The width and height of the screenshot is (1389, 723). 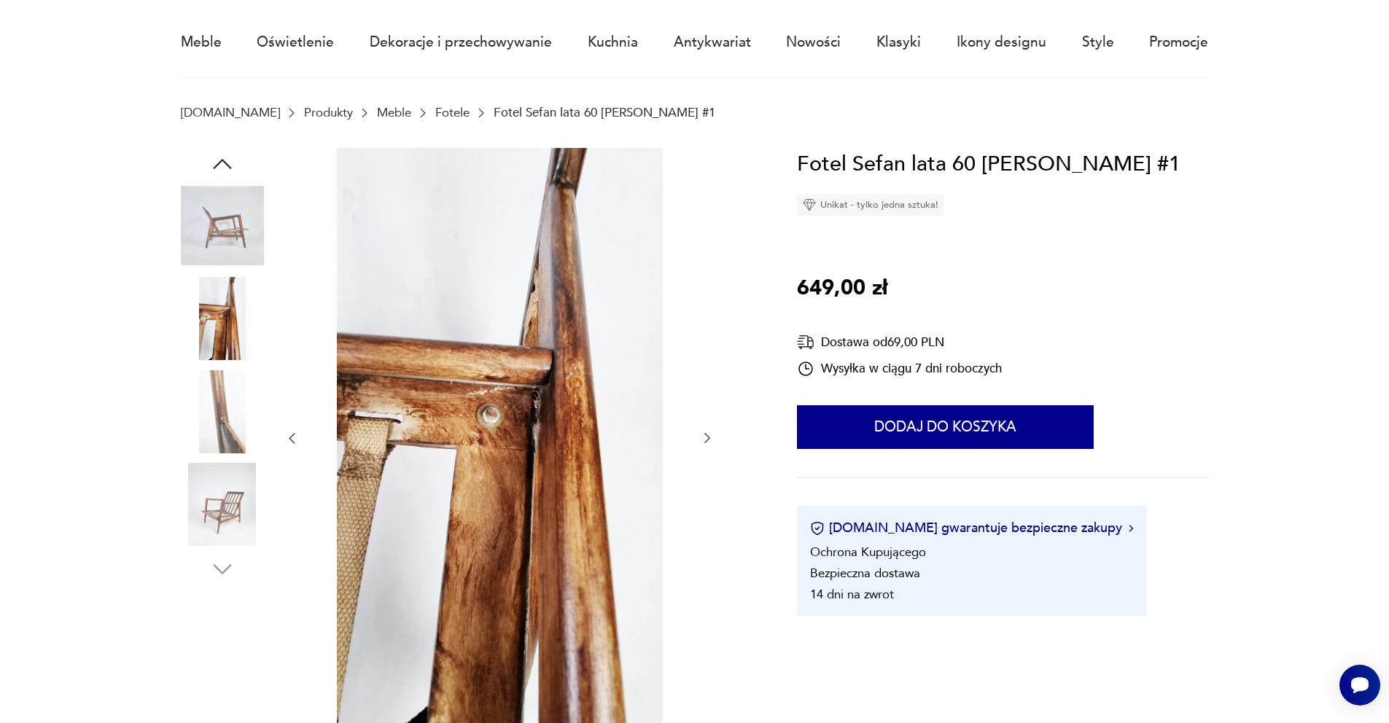 I want to click on li: Ochrona Kupującego, so click(x=868, y=552).